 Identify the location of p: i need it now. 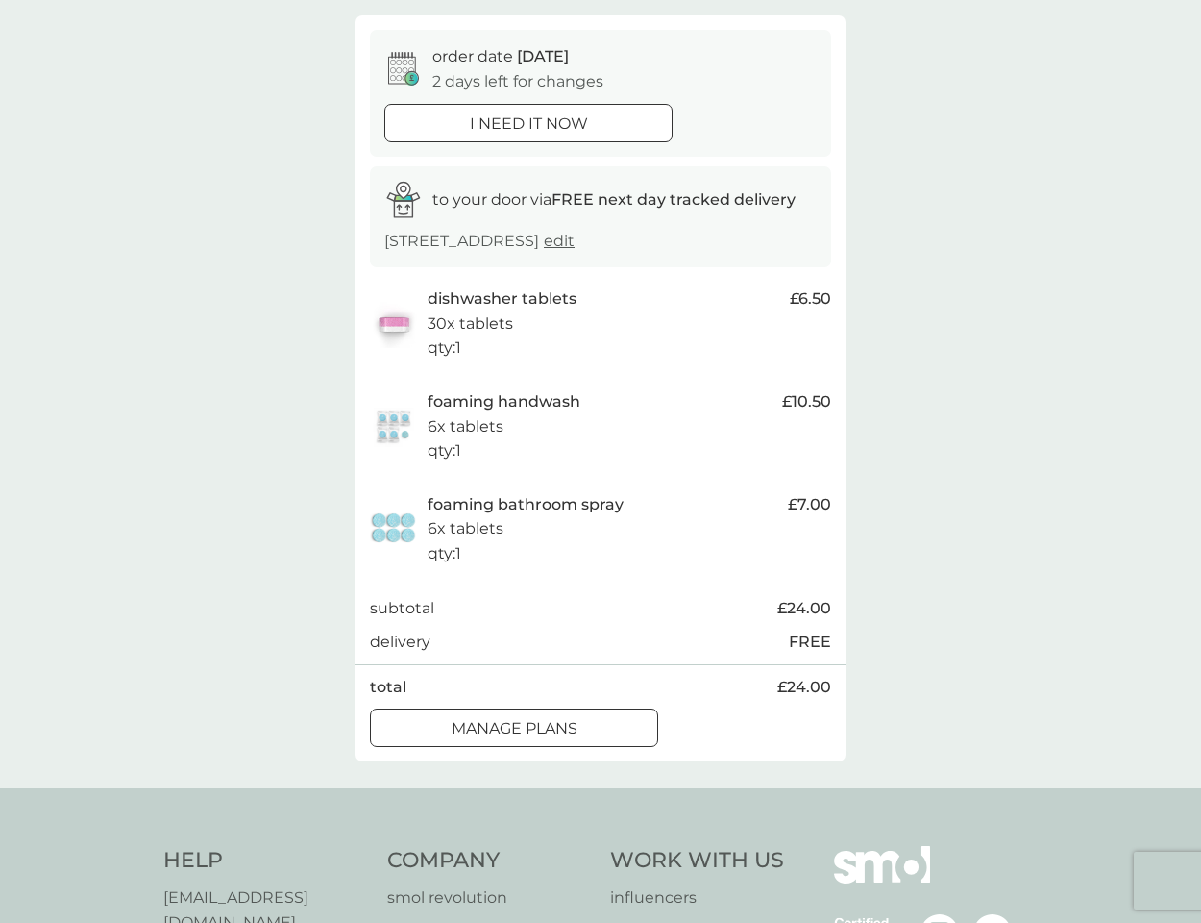
(529, 124).